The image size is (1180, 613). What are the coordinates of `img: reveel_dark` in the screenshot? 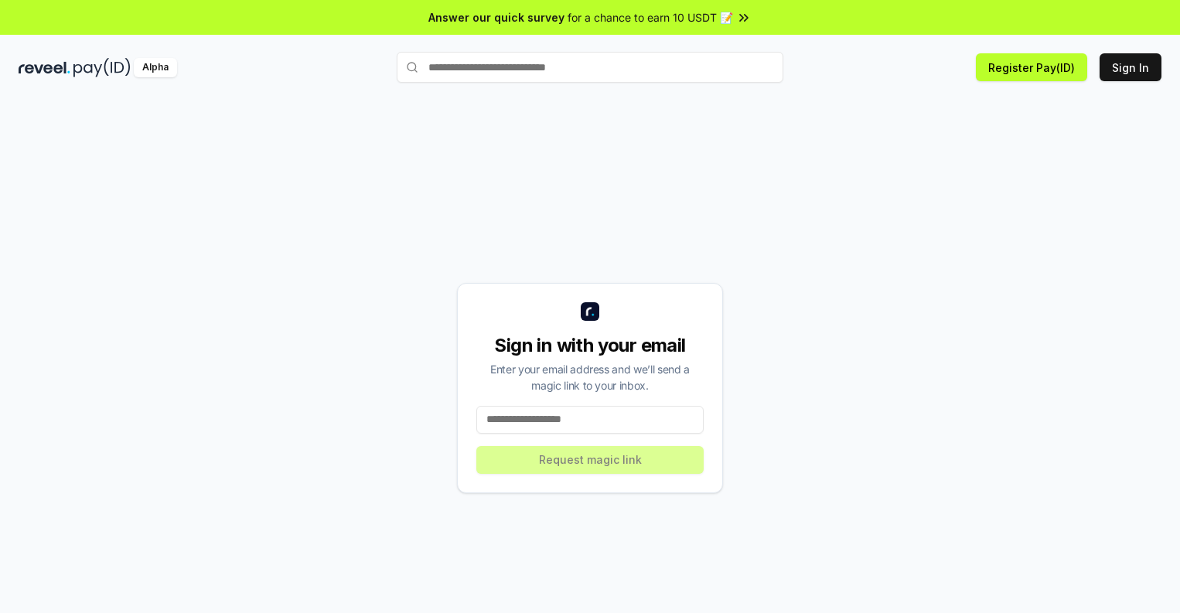 It's located at (44, 67).